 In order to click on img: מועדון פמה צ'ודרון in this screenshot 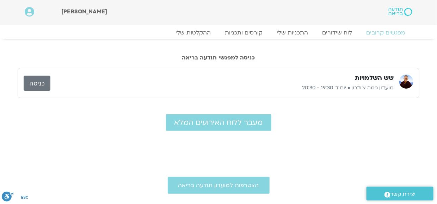, I will do `click(406, 82)`.